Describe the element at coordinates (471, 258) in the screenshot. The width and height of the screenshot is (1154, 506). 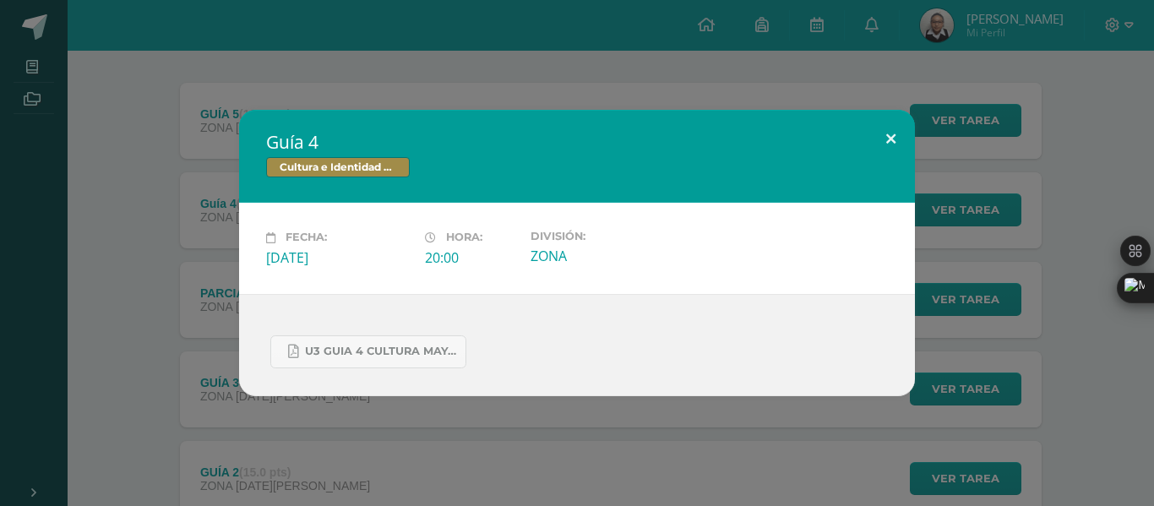
I see `div: 20:00` at that location.